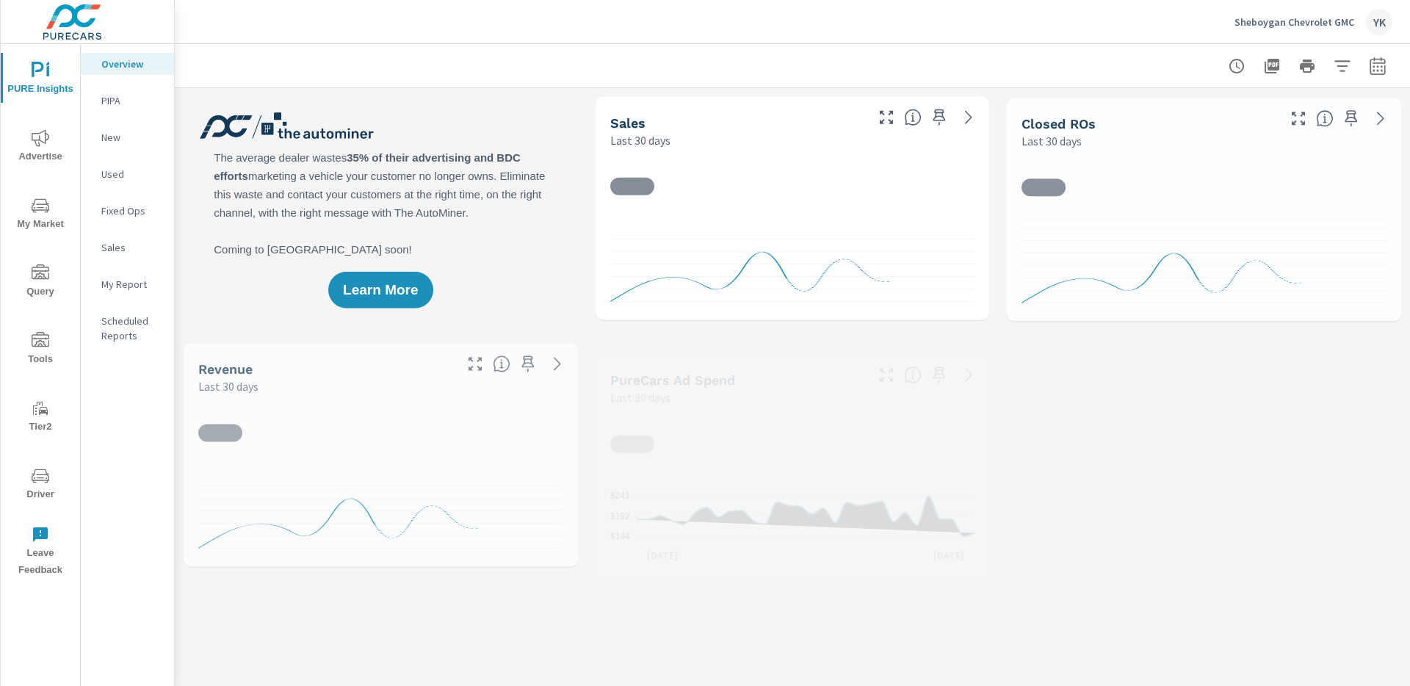 This screenshot has height=686, width=1410. Describe the element at coordinates (40, 349) in the screenshot. I see `span: Tools` at that location.